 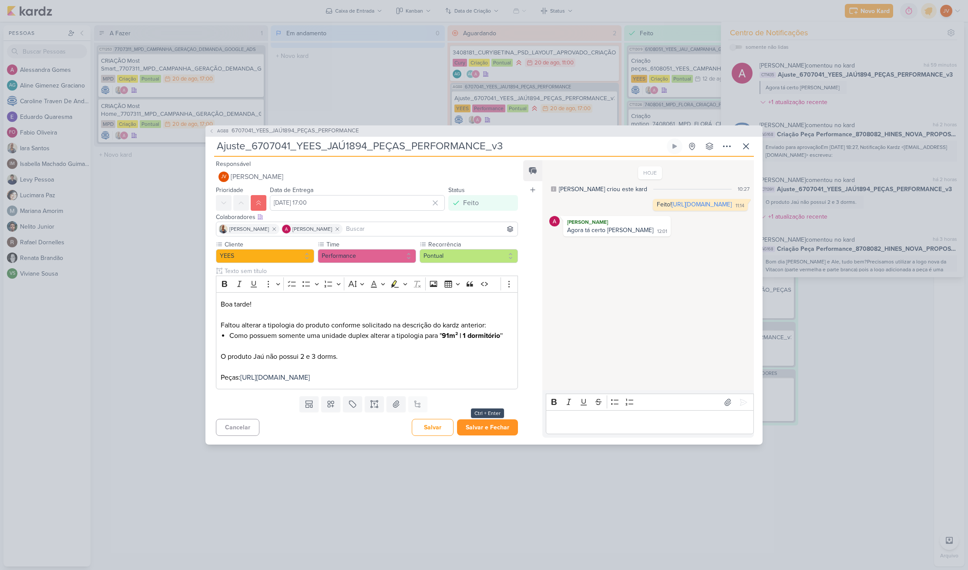 I want to click on label: Recorrência, so click(x=473, y=244).